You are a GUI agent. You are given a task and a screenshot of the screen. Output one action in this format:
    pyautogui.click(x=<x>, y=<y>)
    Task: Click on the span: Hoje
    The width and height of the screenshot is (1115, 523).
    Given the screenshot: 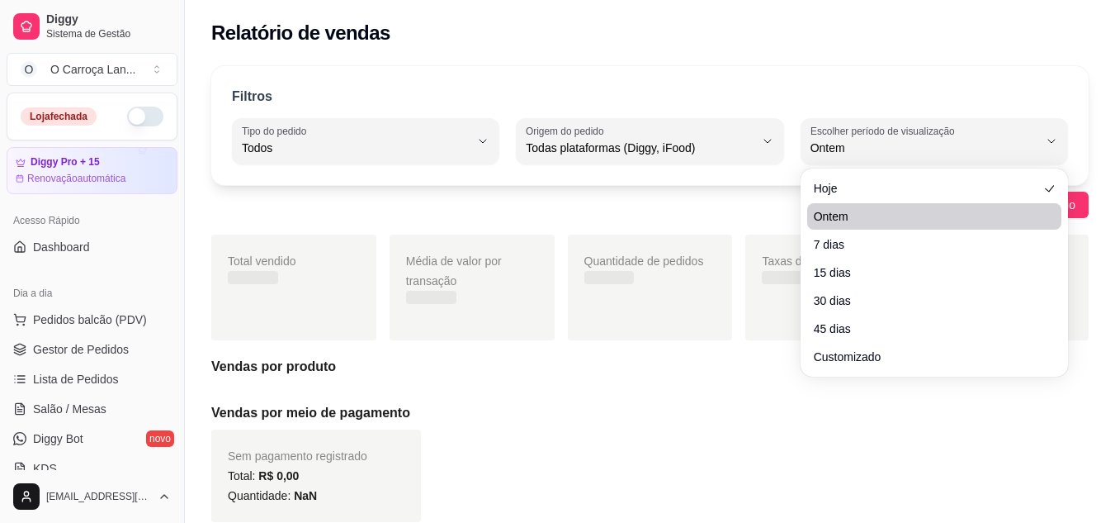 What is the action you would take?
    pyautogui.click(x=926, y=188)
    